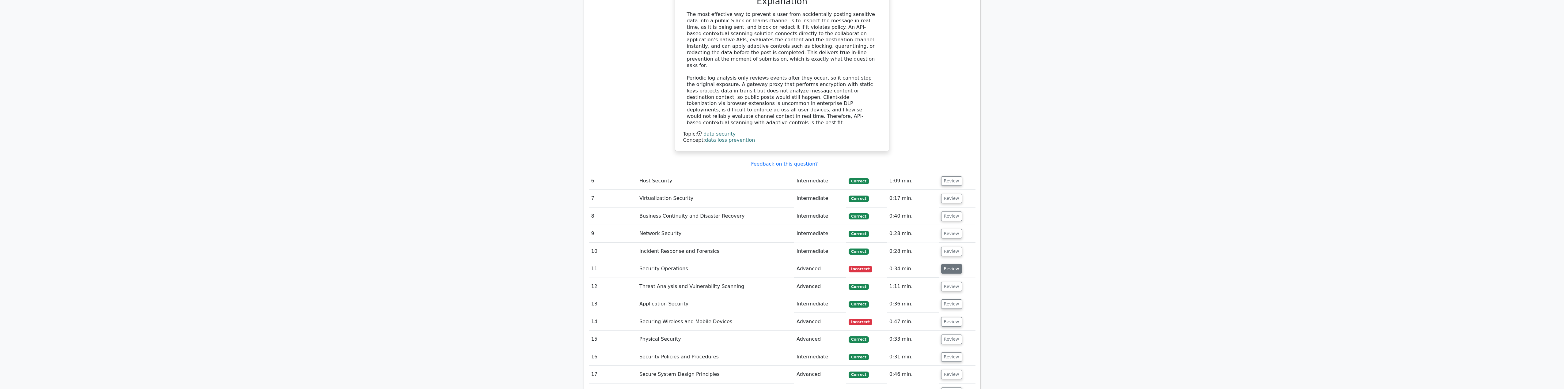 This screenshot has width=1564, height=389. I want to click on a: data loss prevention, so click(730, 140).